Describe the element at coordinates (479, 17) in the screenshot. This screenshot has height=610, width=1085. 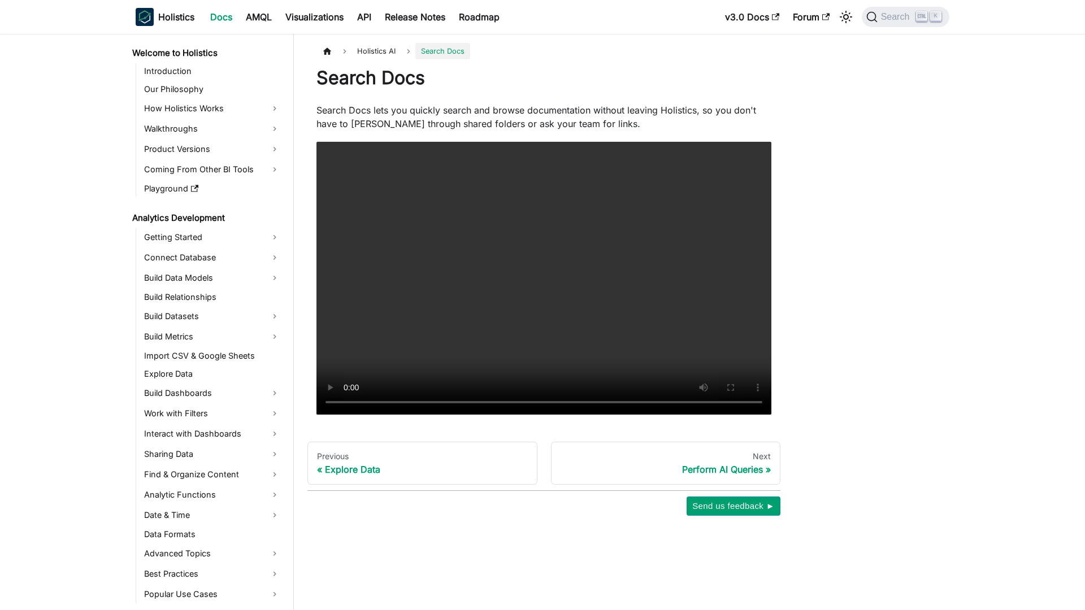
I see `a: Roadmap` at that location.